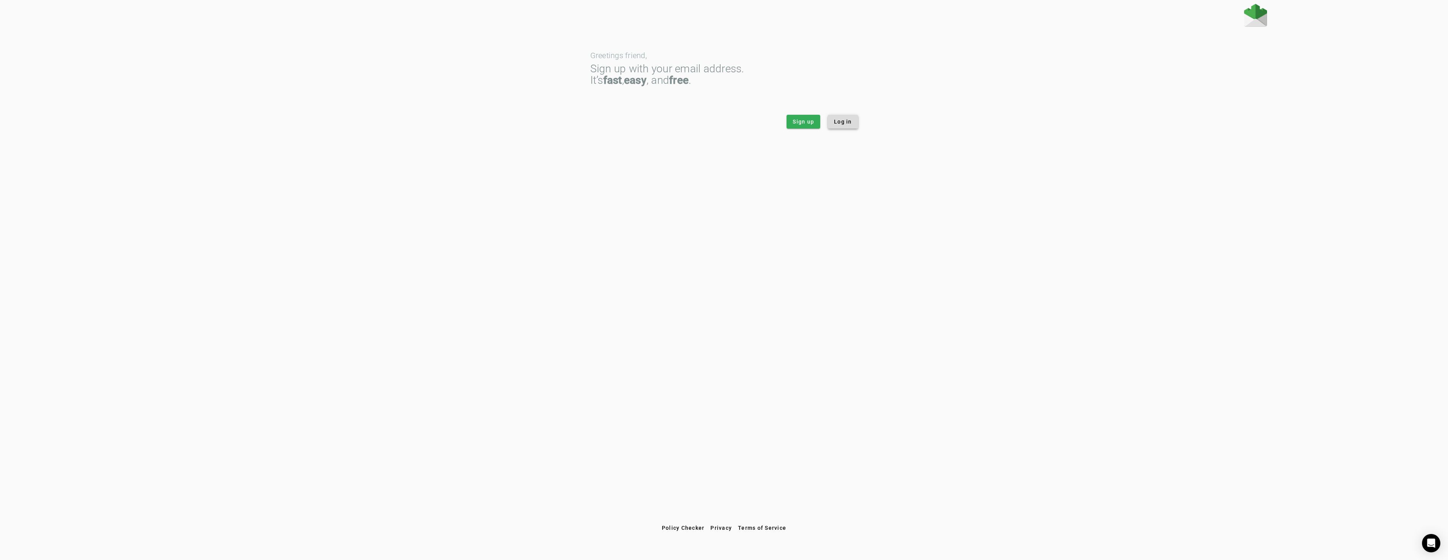 The width and height of the screenshot is (1448, 560). What do you see at coordinates (683, 528) in the screenshot?
I see `span: Policy Checker` at bounding box center [683, 528].